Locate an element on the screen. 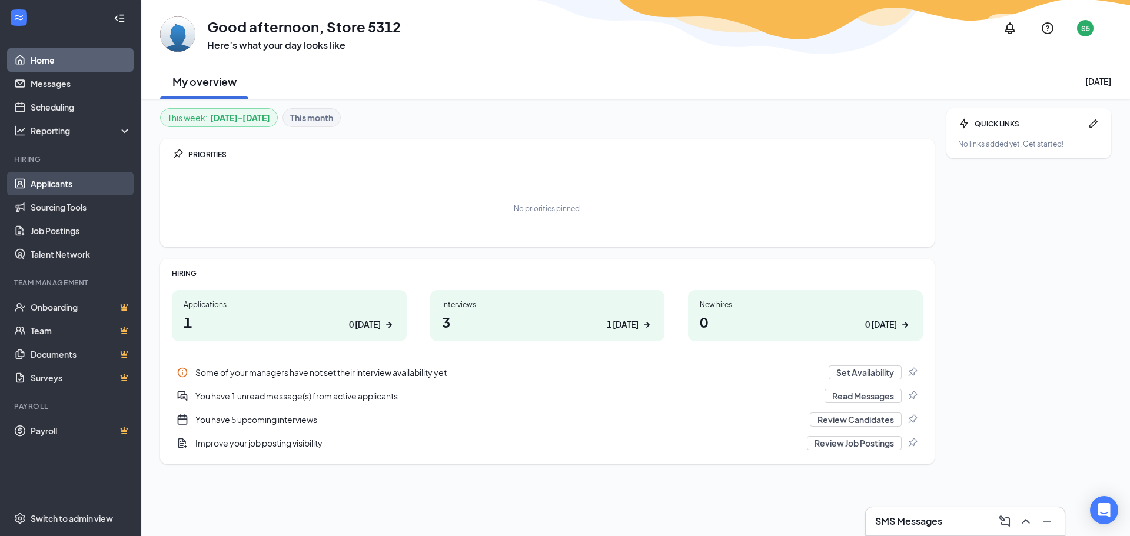  a: OnboardingCrown is located at coordinates (81, 307).